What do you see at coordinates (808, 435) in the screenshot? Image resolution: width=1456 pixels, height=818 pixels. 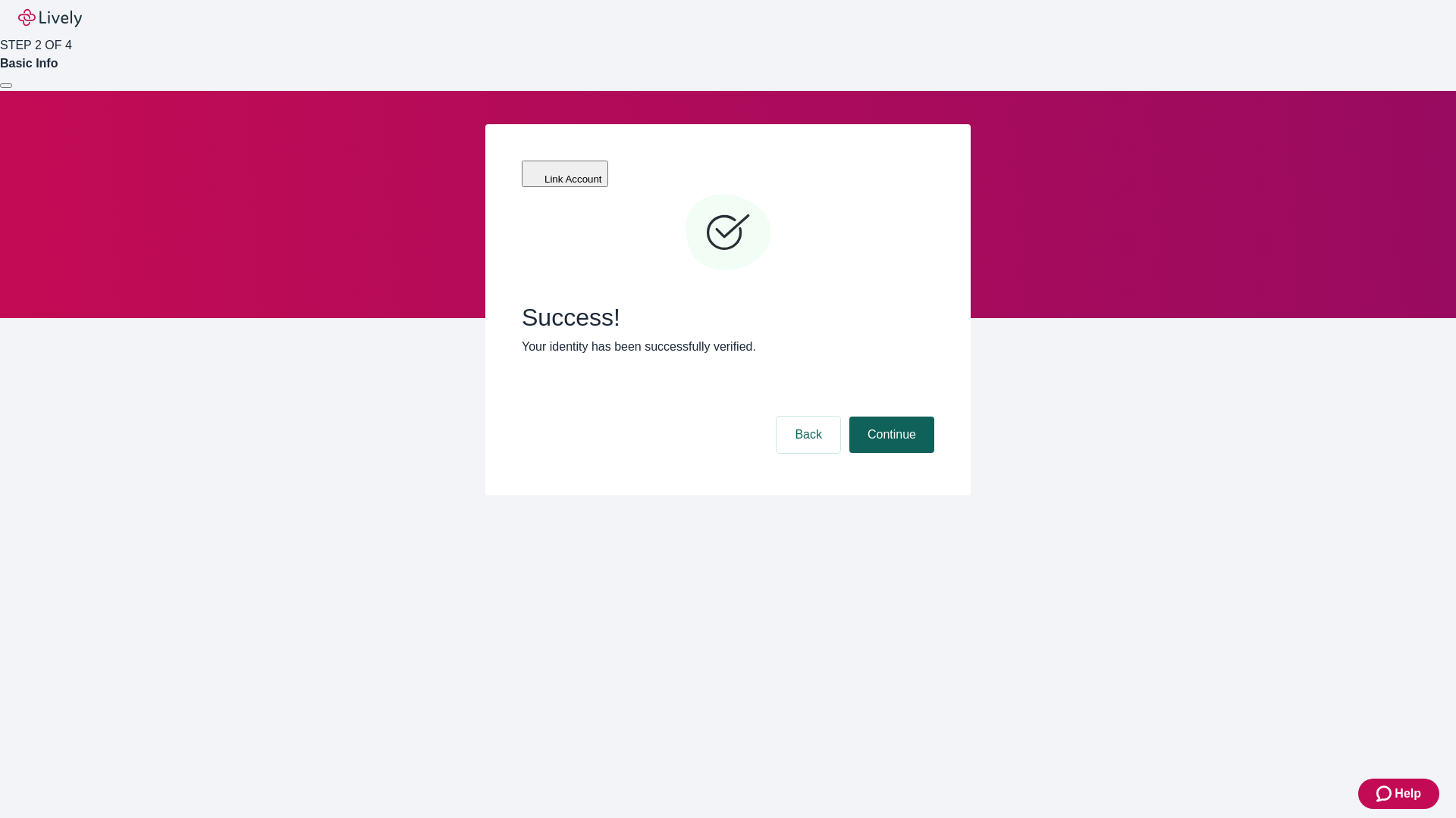 I see `button: Back` at bounding box center [808, 435].